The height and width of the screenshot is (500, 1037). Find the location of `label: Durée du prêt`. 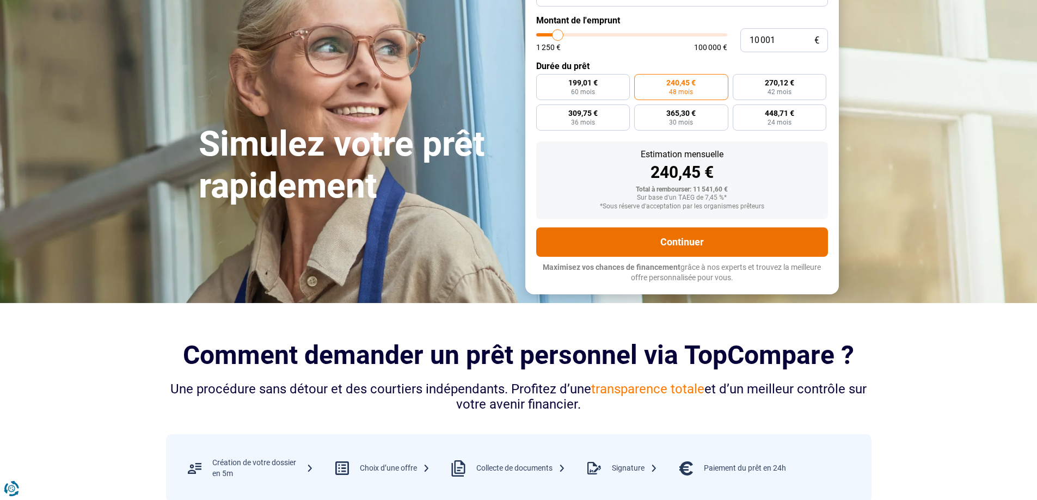

label: Durée du prêt is located at coordinates (682, 66).